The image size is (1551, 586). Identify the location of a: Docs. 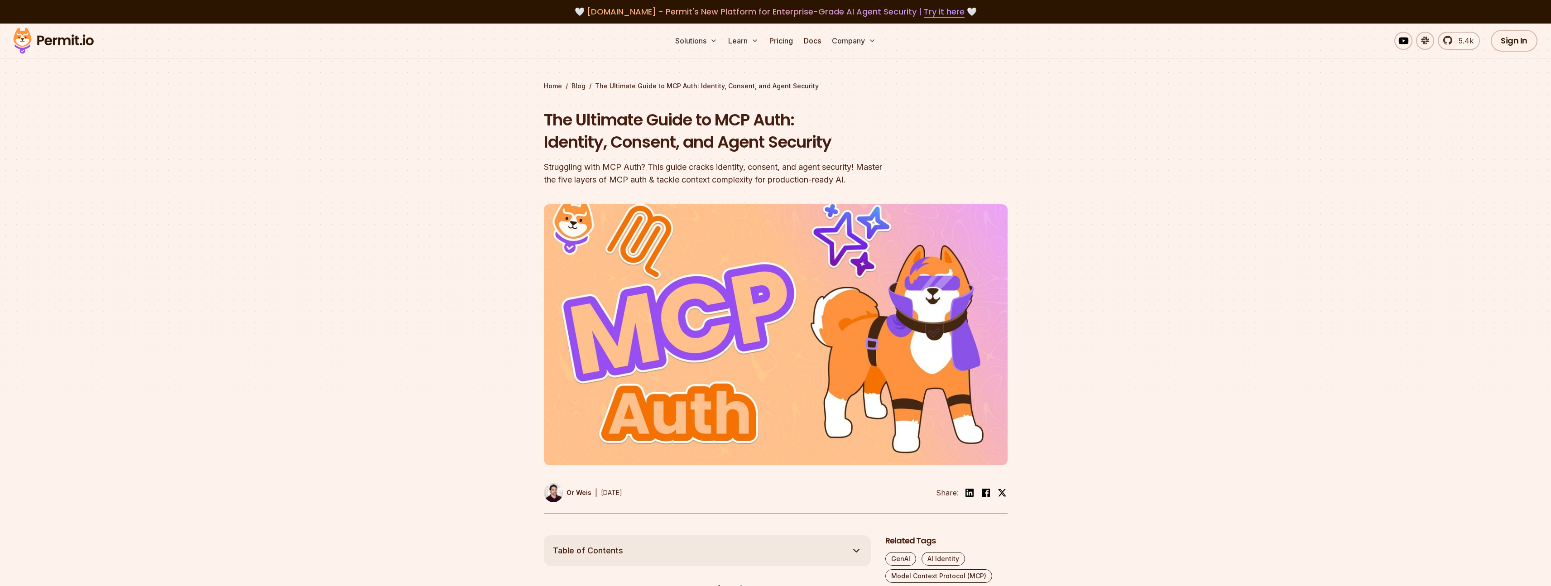
(812, 41).